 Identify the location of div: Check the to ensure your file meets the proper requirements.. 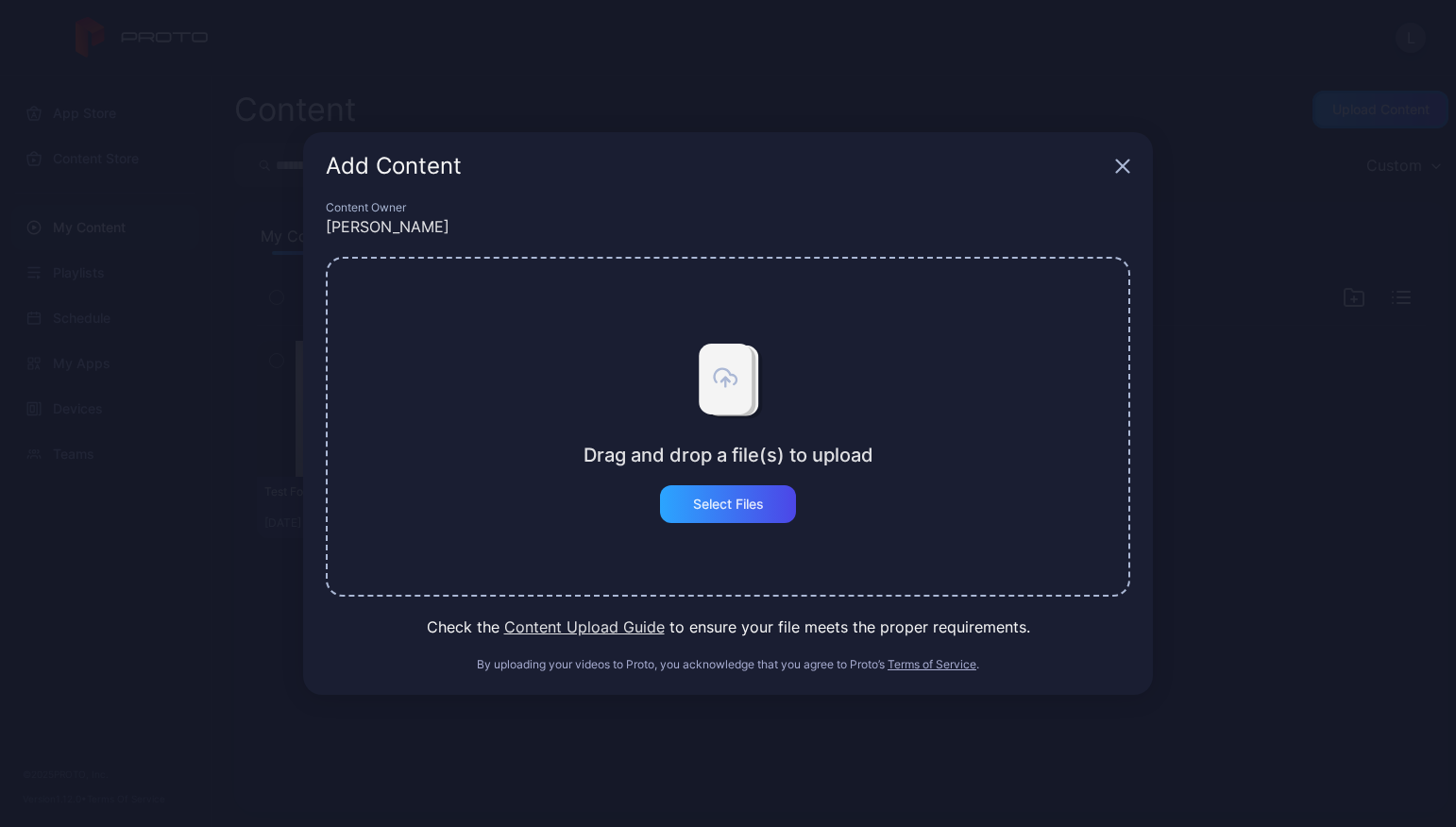
(728, 626).